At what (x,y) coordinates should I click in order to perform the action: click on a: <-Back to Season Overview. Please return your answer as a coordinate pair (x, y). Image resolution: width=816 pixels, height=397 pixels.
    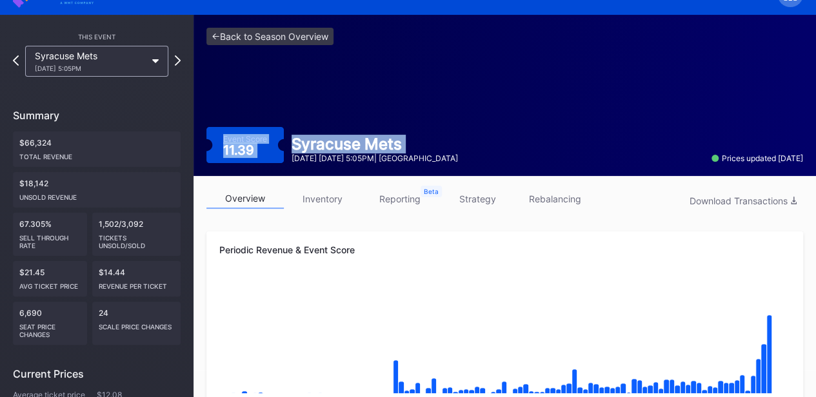
    Looking at the image, I should click on (270, 36).